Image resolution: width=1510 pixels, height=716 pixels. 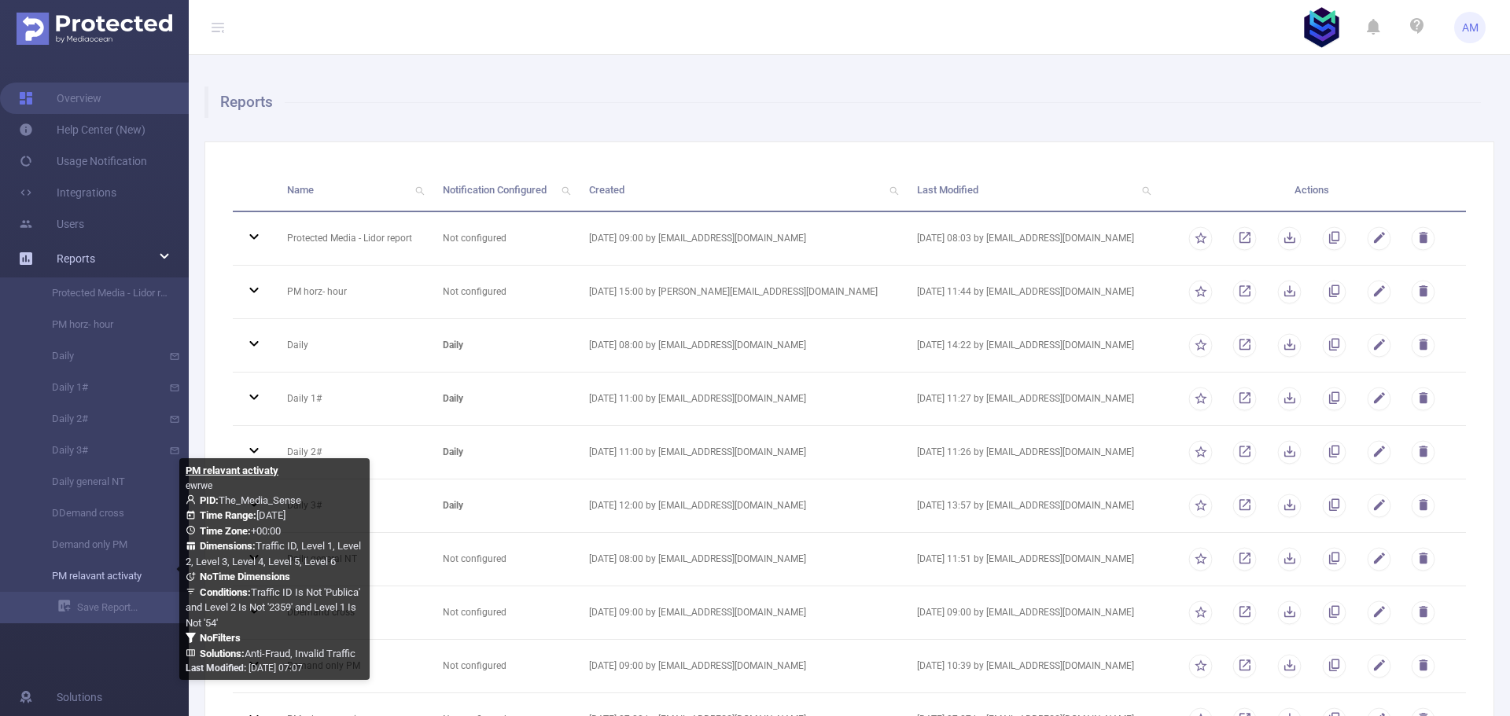 I want to click on a: PM horz- hour, so click(x=101, y=325).